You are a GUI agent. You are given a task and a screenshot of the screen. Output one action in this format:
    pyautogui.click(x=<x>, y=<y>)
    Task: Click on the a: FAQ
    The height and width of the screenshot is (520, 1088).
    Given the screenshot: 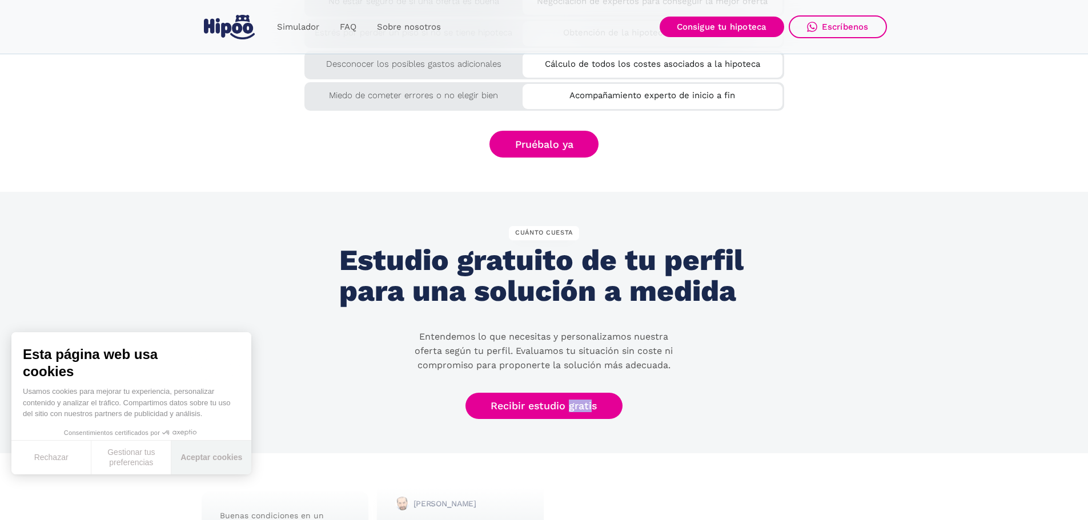 What is the action you would take?
    pyautogui.click(x=348, y=27)
    